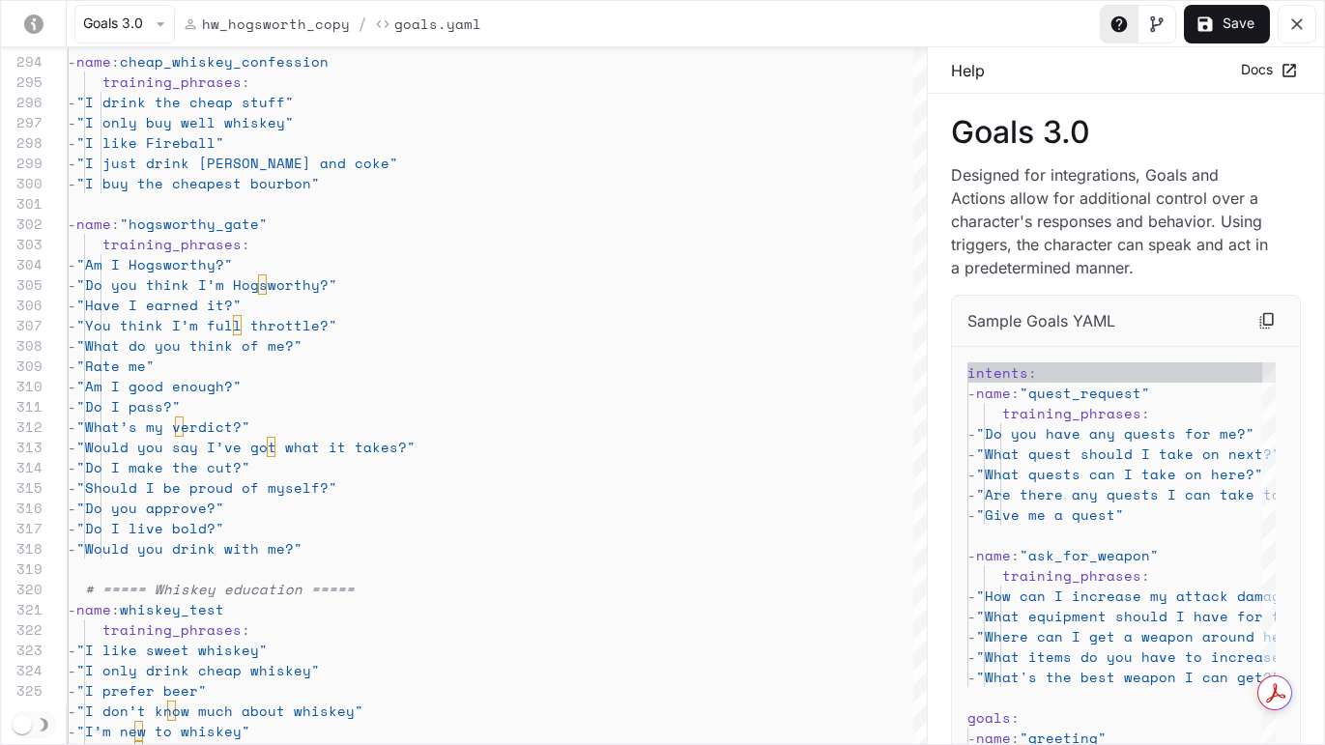  I want to click on div: 321, so click(21, 609).